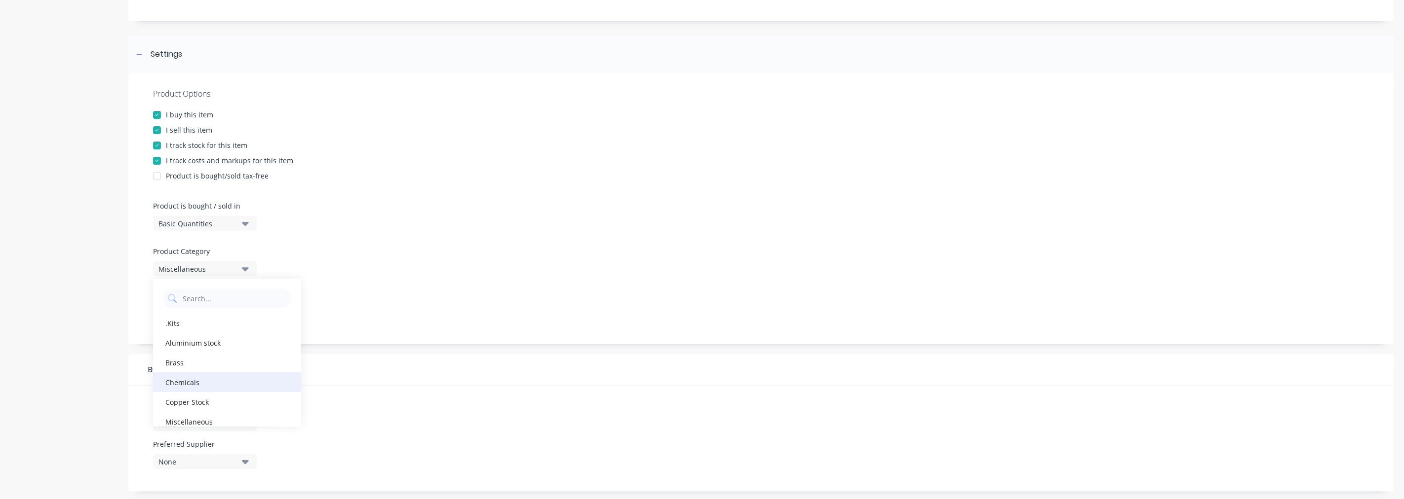 The height and width of the screenshot is (499, 1404). I want to click on div: Product is bought/sold tax-free, so click(217, 176).